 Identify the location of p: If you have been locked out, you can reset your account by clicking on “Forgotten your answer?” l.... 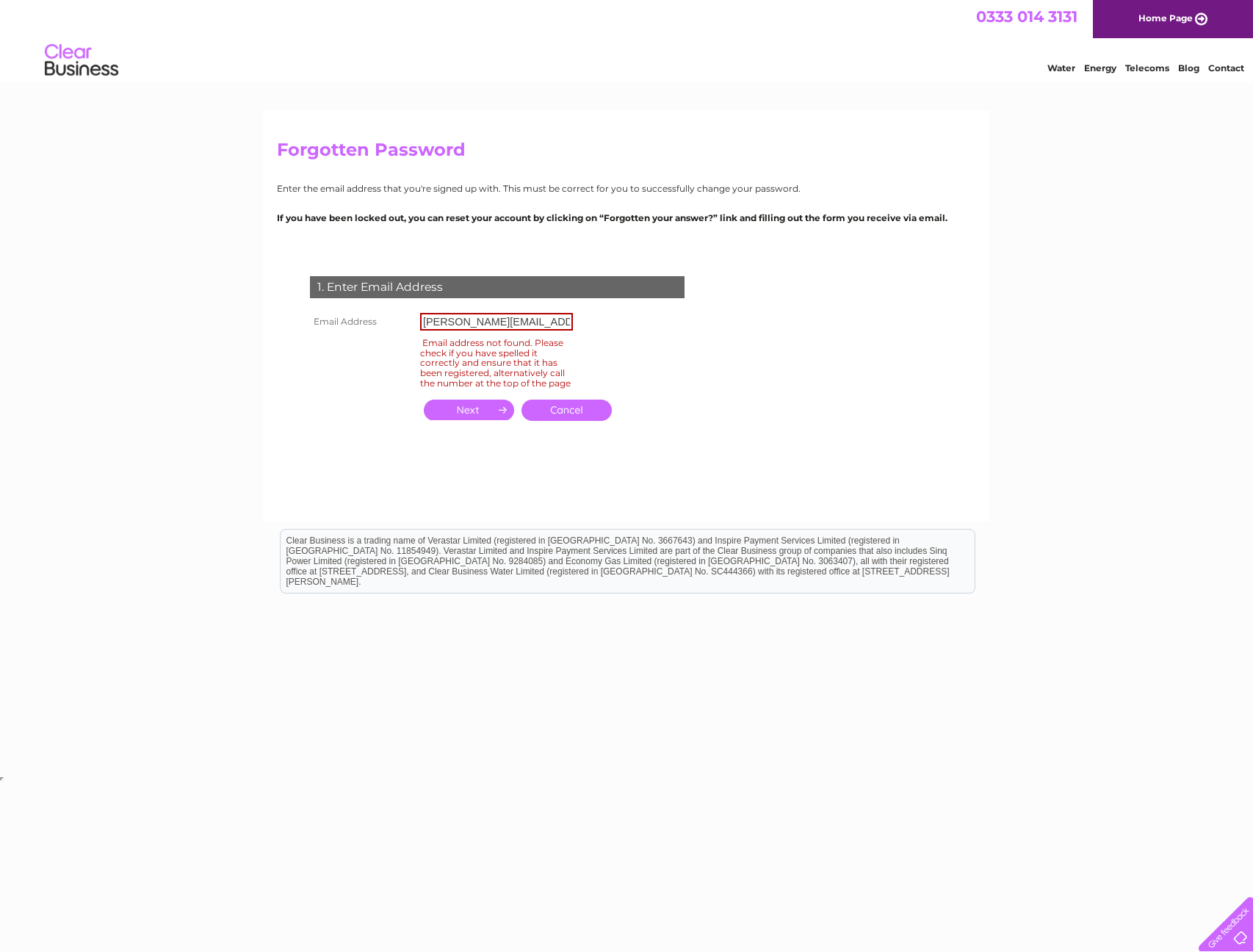
(626, 218).